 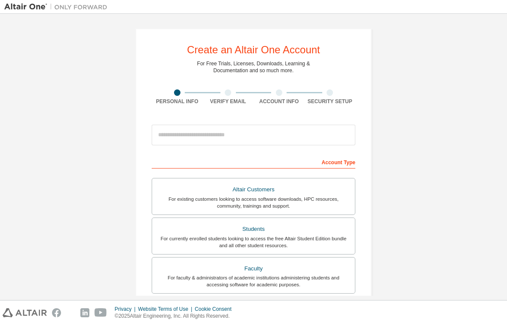 What do you see at coordinates (166, 309) in the screenshot?
I see `div: Website Terms of Use` at bounding box center [166, 309].